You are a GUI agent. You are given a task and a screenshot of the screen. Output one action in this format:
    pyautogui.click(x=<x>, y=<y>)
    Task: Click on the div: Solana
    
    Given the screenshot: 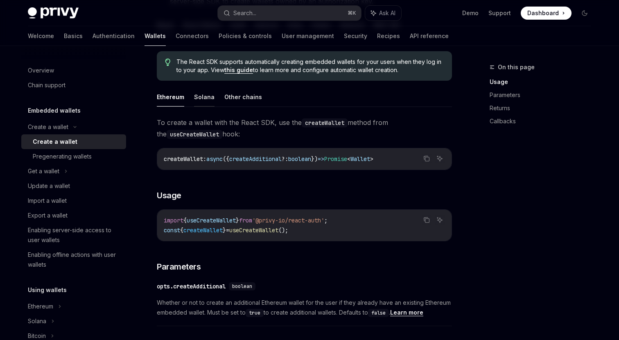 What is the action you would take?
    pyautogui.click(x=37, y=321)
    